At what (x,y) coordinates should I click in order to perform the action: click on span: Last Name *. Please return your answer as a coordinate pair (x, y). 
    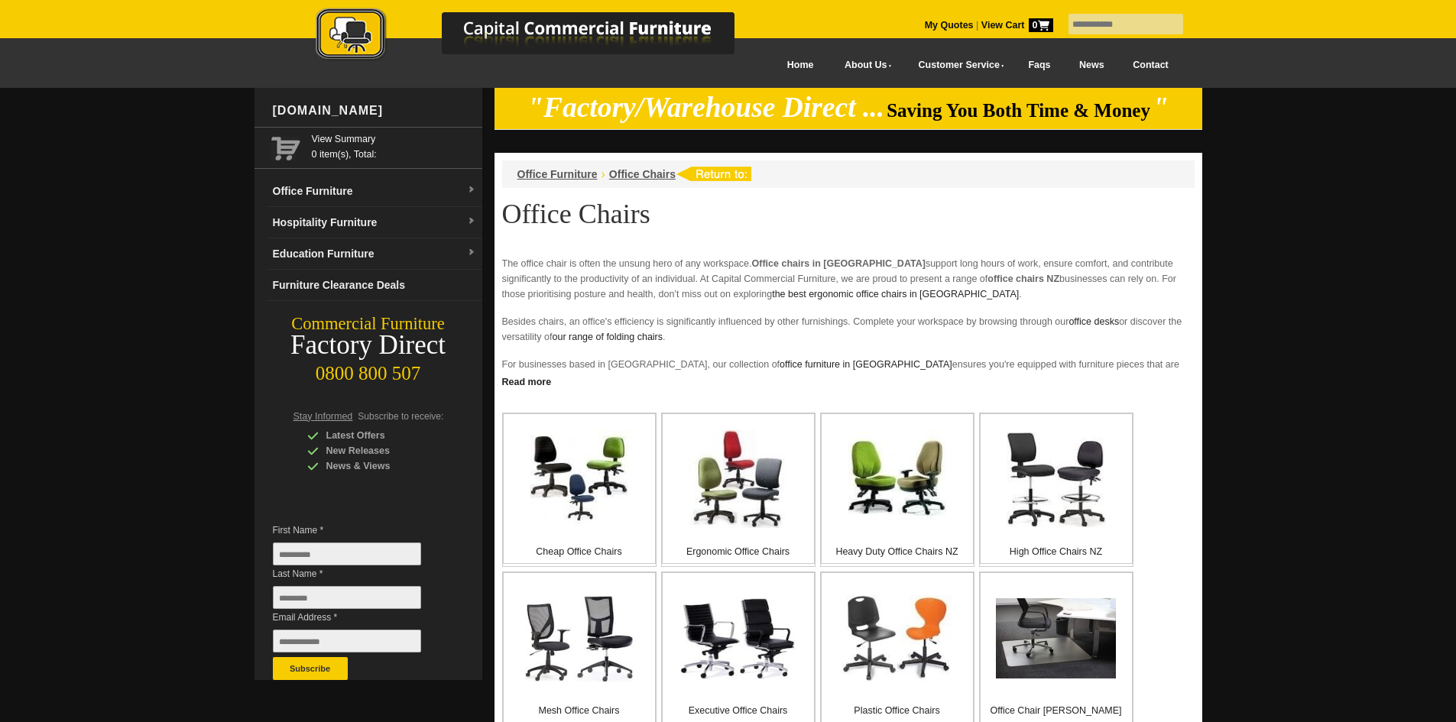
    Looking at the image, I should click on (358, 574).